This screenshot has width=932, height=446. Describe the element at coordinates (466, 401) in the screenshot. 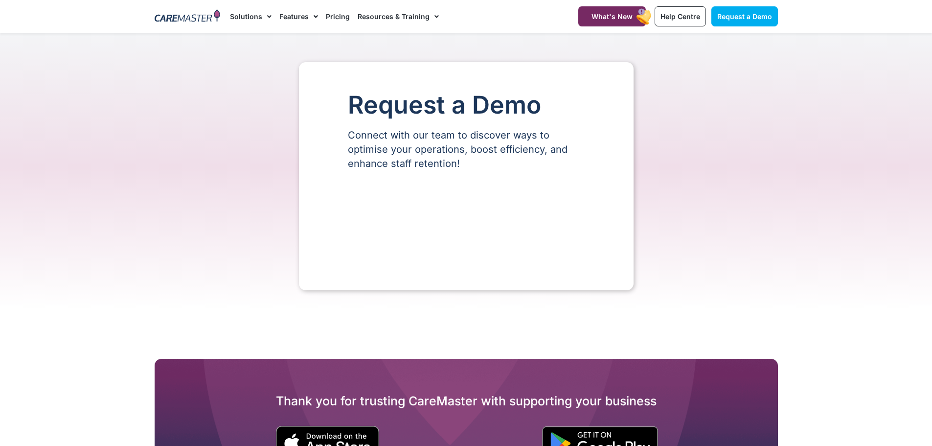

I see `h2: Thank you for trusting CareMaster with supporting your business` at that location.